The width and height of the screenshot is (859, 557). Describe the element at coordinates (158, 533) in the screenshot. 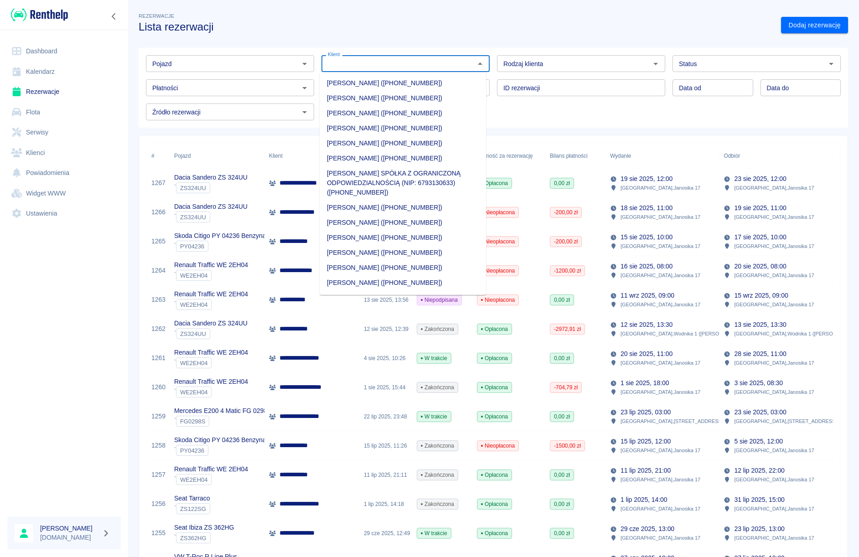

I see `a: 1255` at that location.